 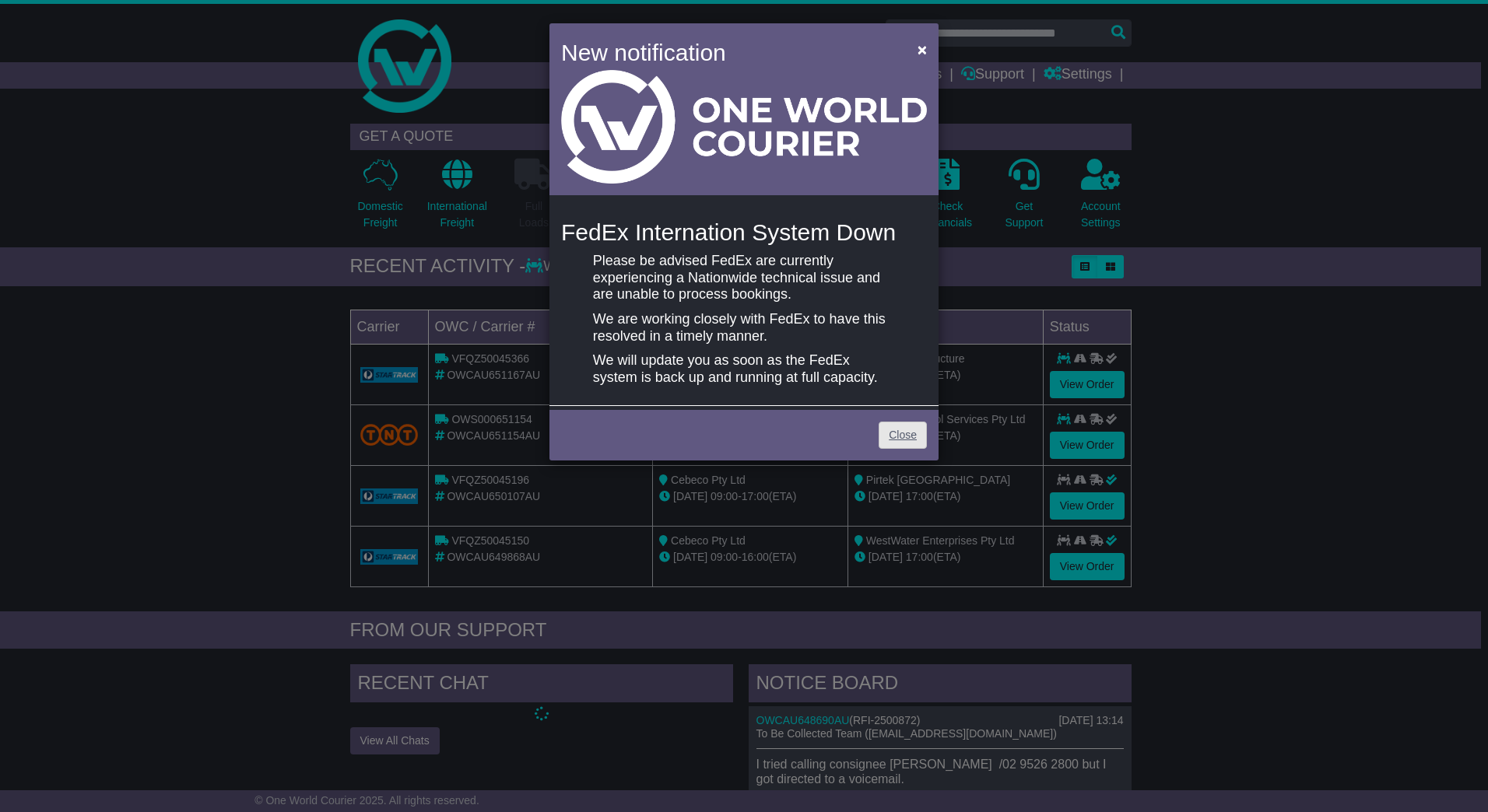 What do you see at coordinates (727, 52) in the screenshot?
I see `h4: New notification` at bounding box center [727, 52].